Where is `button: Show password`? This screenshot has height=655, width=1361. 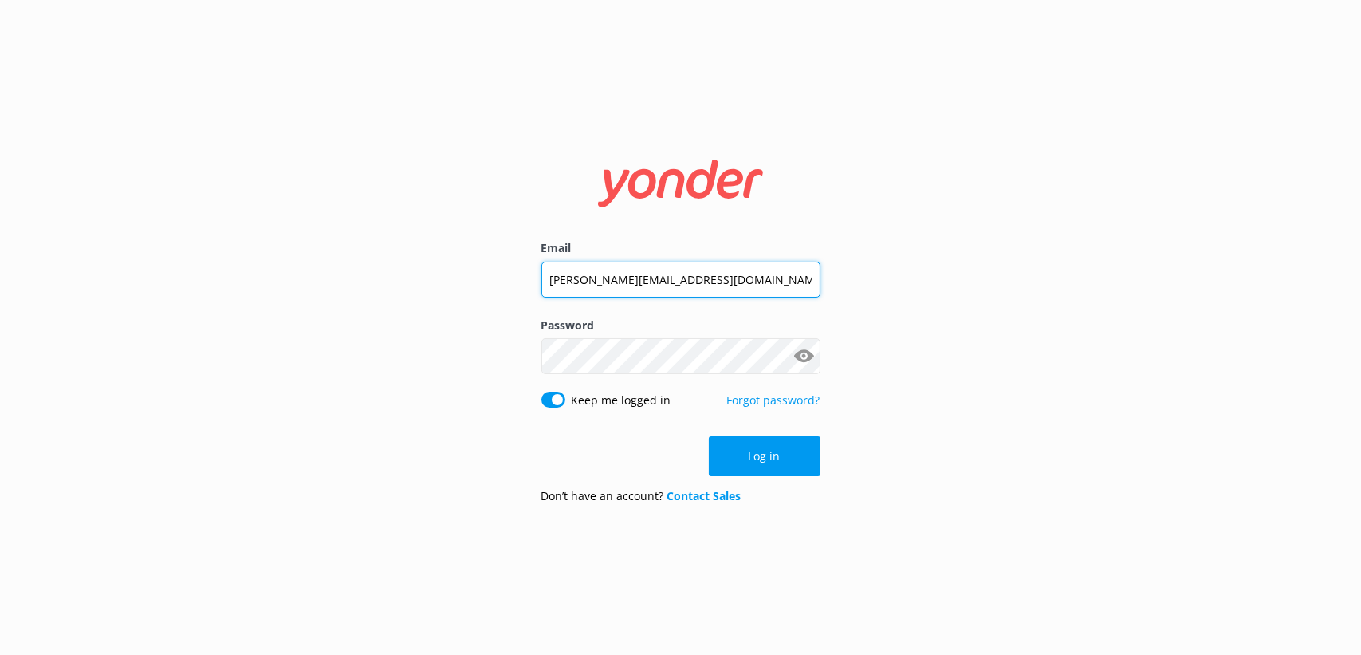
button: Show password is located at coordinates (805, 356).